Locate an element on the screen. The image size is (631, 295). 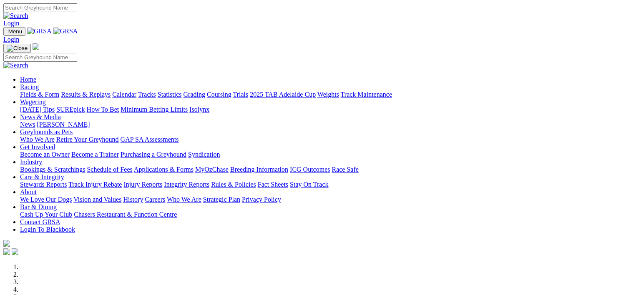
a: Privacy Policy is located at coordinates (262, 199).